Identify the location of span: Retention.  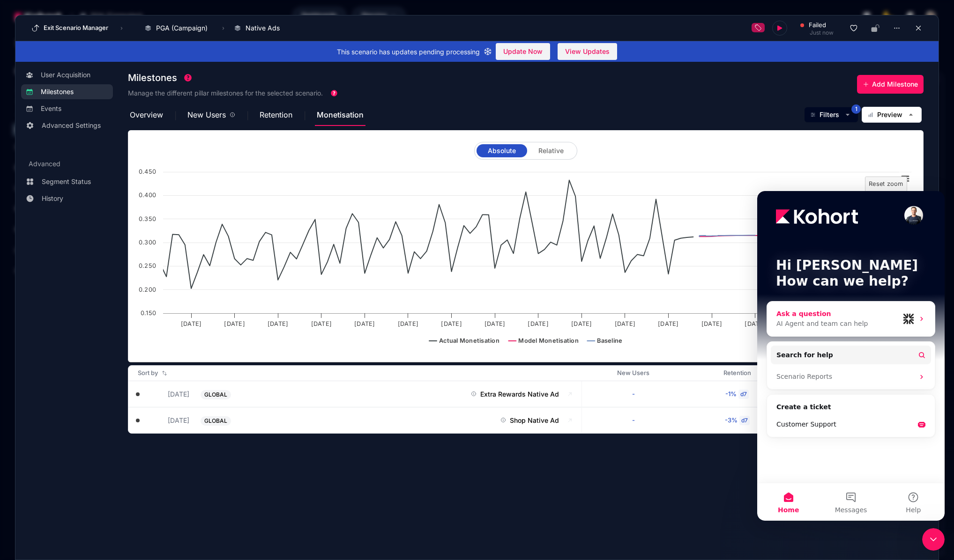
(276, 115).